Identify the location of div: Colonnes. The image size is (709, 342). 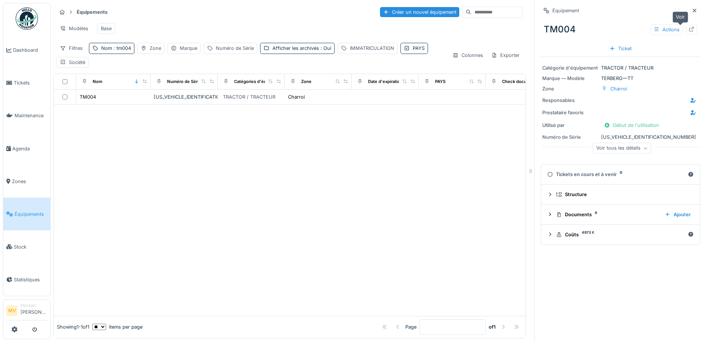
(468, 55).